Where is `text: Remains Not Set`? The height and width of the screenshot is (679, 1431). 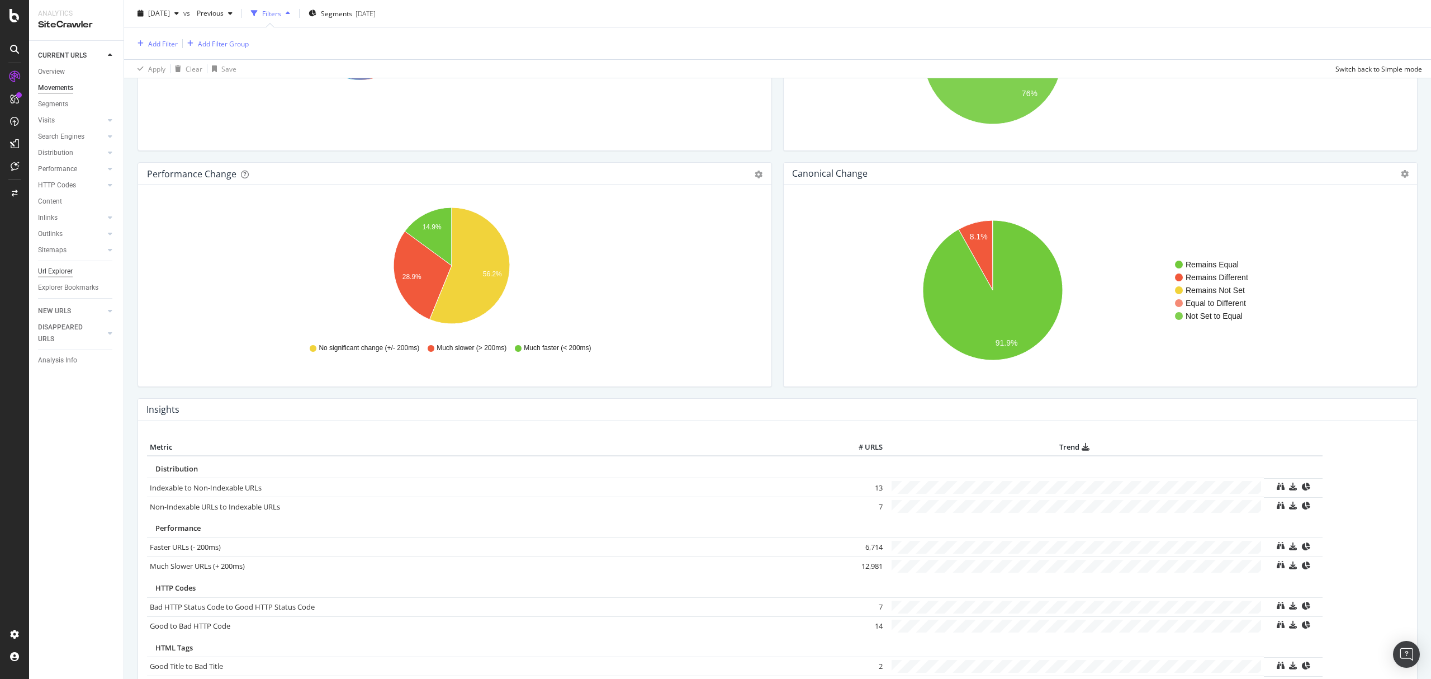 text: Remains Not Set is located at coordinates (1215, 290).